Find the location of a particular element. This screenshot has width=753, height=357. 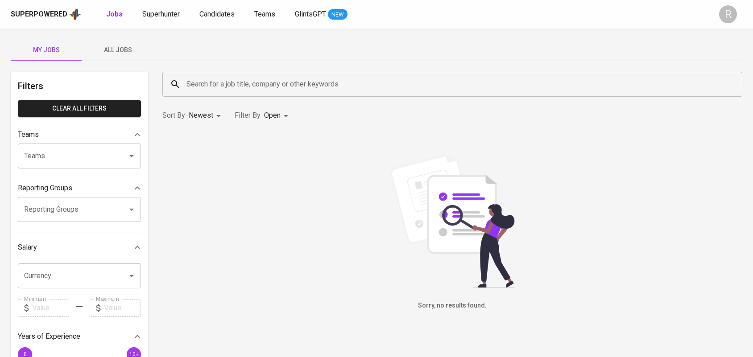

a: Teams is located at coordinates (265, 14).